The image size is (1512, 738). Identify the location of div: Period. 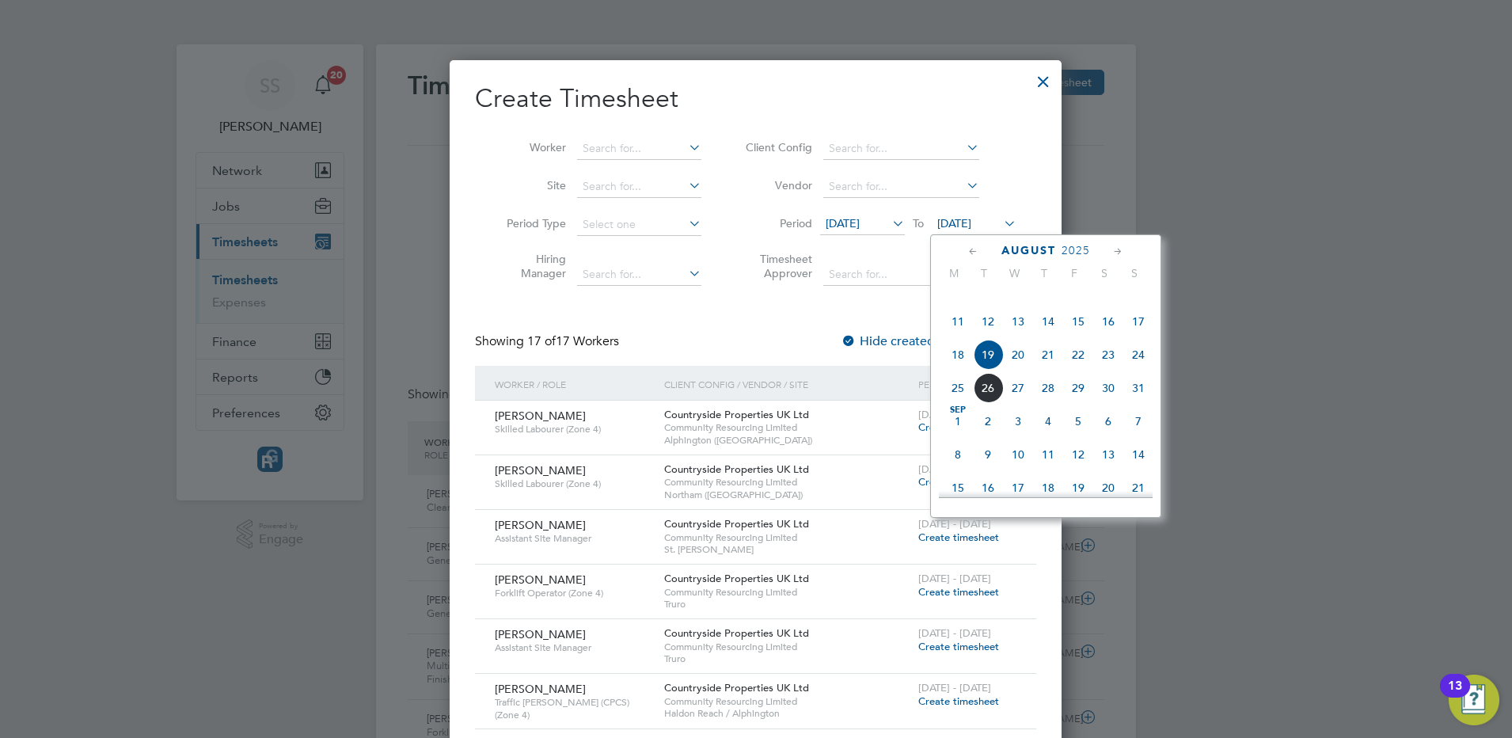
(967, 384).